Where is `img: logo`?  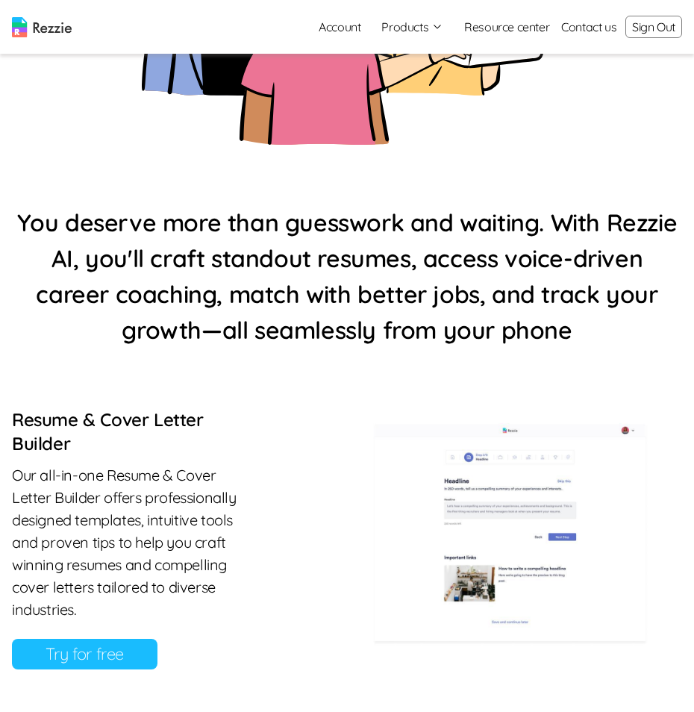 img: logo is located at coordinates (42, 27).